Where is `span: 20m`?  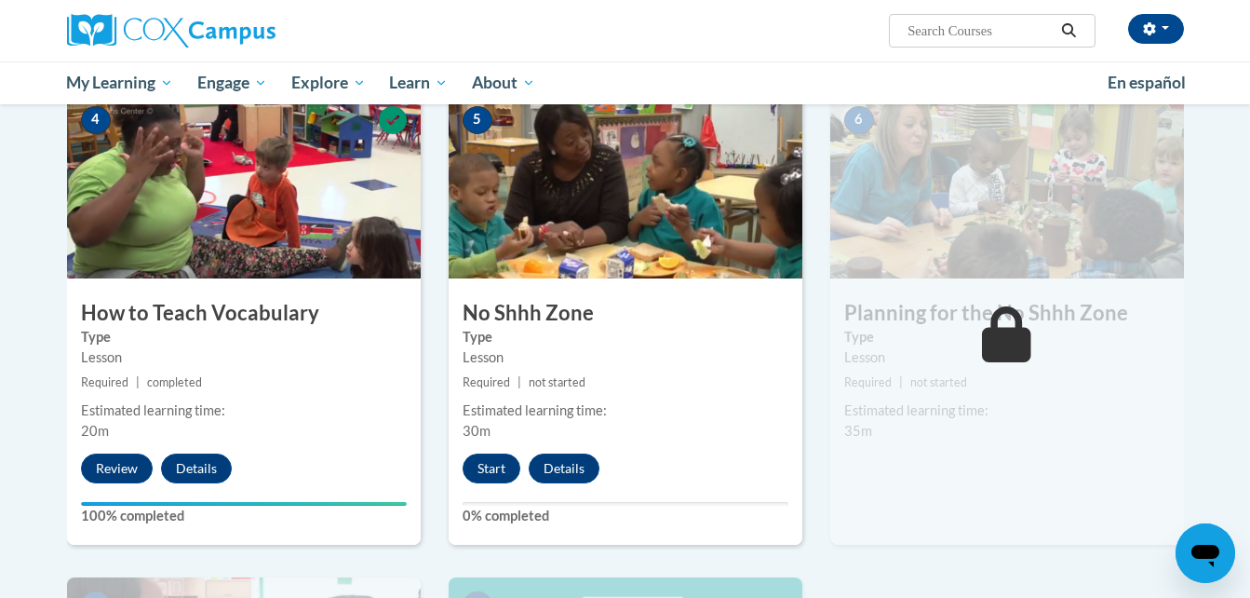
span: 20m is located at coordinates (95, 430).